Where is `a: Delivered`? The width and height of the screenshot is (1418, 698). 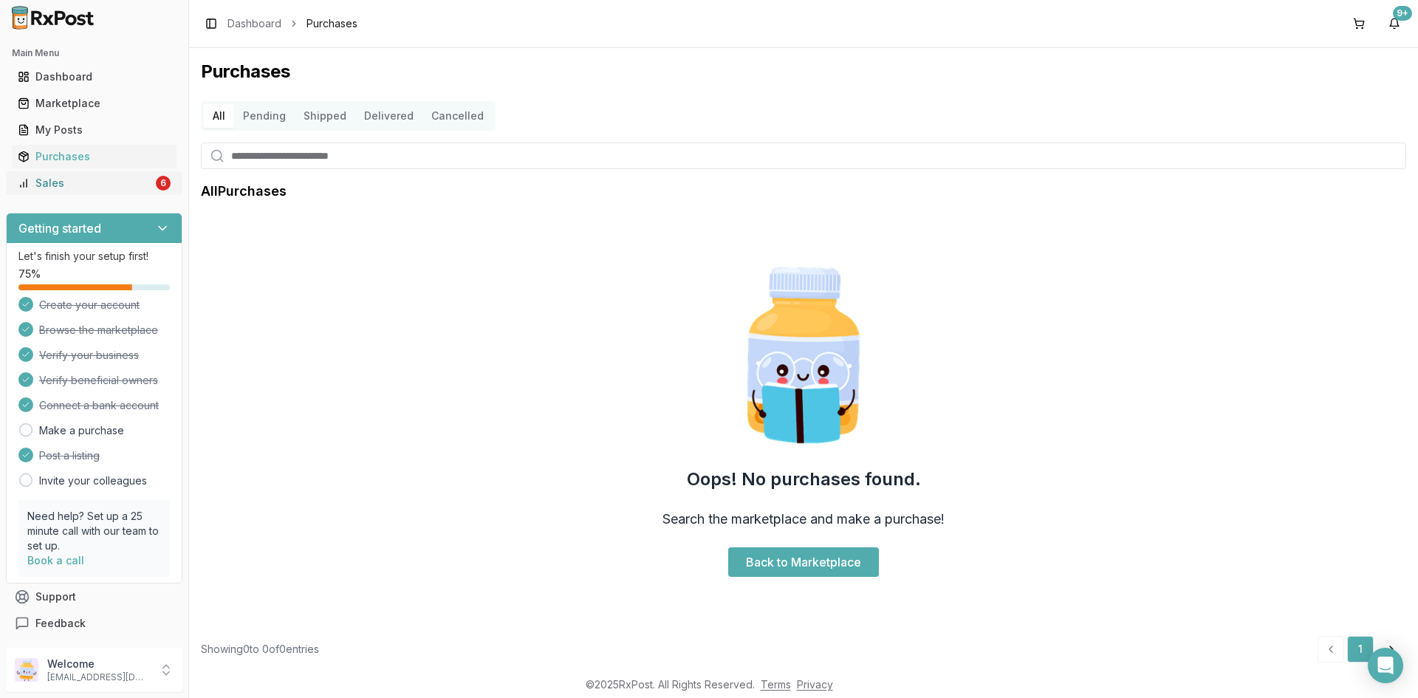 a: Delivered is located at coordinates (388, 116).